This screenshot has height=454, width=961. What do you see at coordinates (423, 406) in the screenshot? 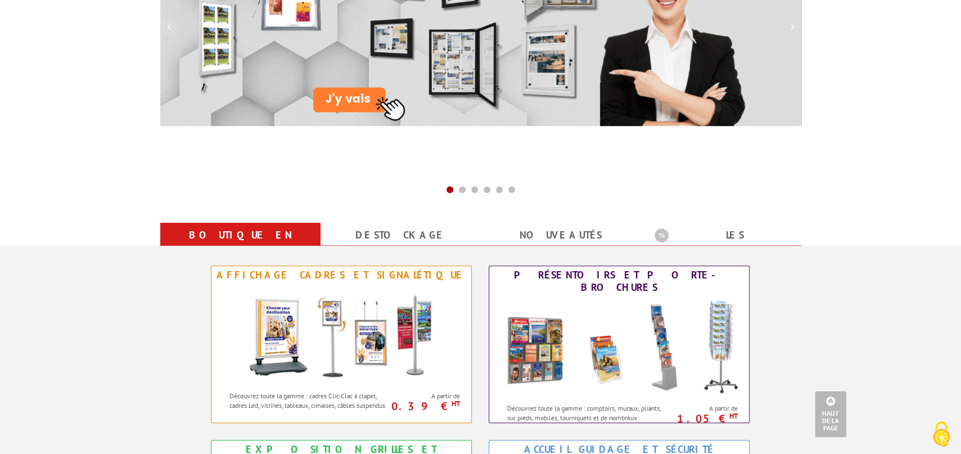
I see `p: 0.39 €` at bounding box center [423, 406].